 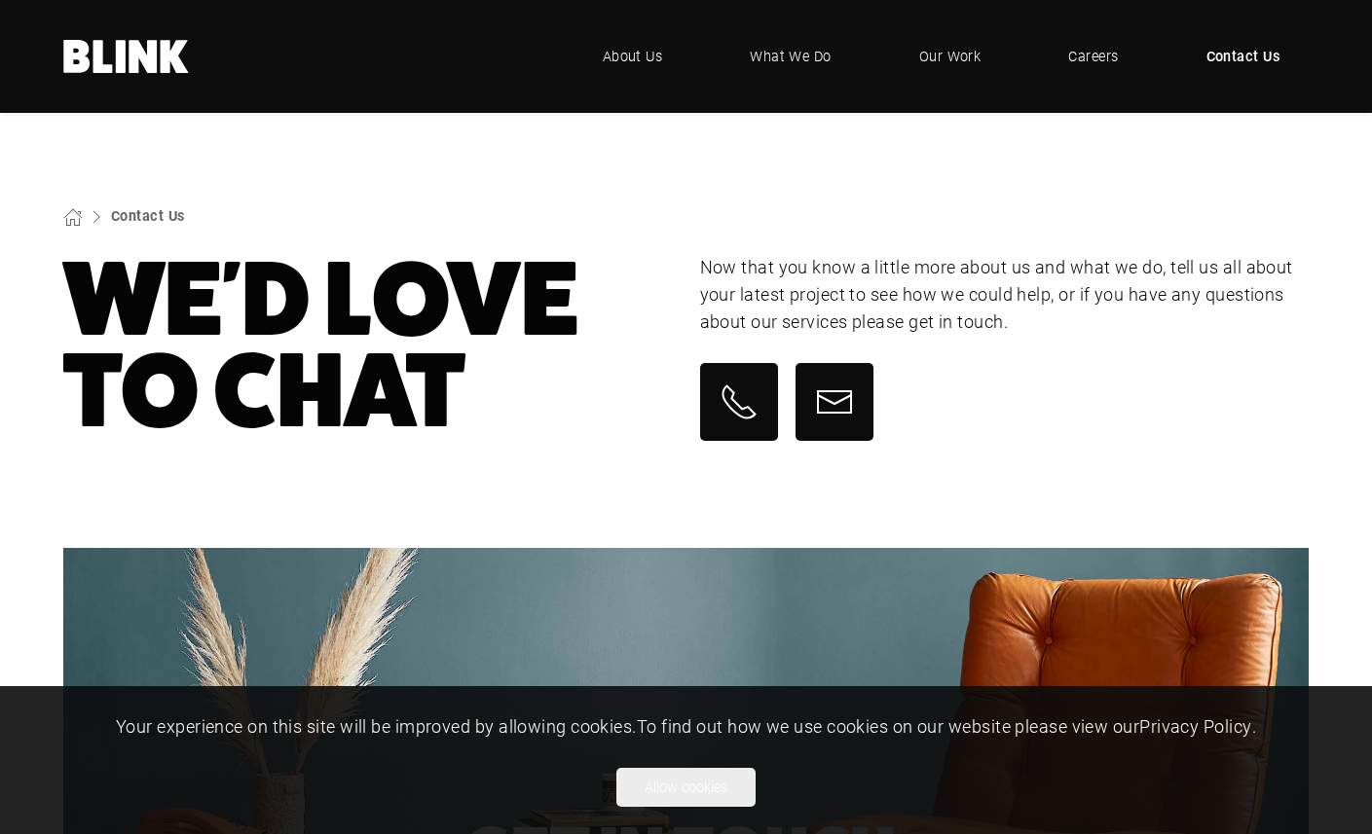 What do you see at coordinates (633, 56) in the screenshot?
I see `span: About Us` at bounding box center [633, 56].